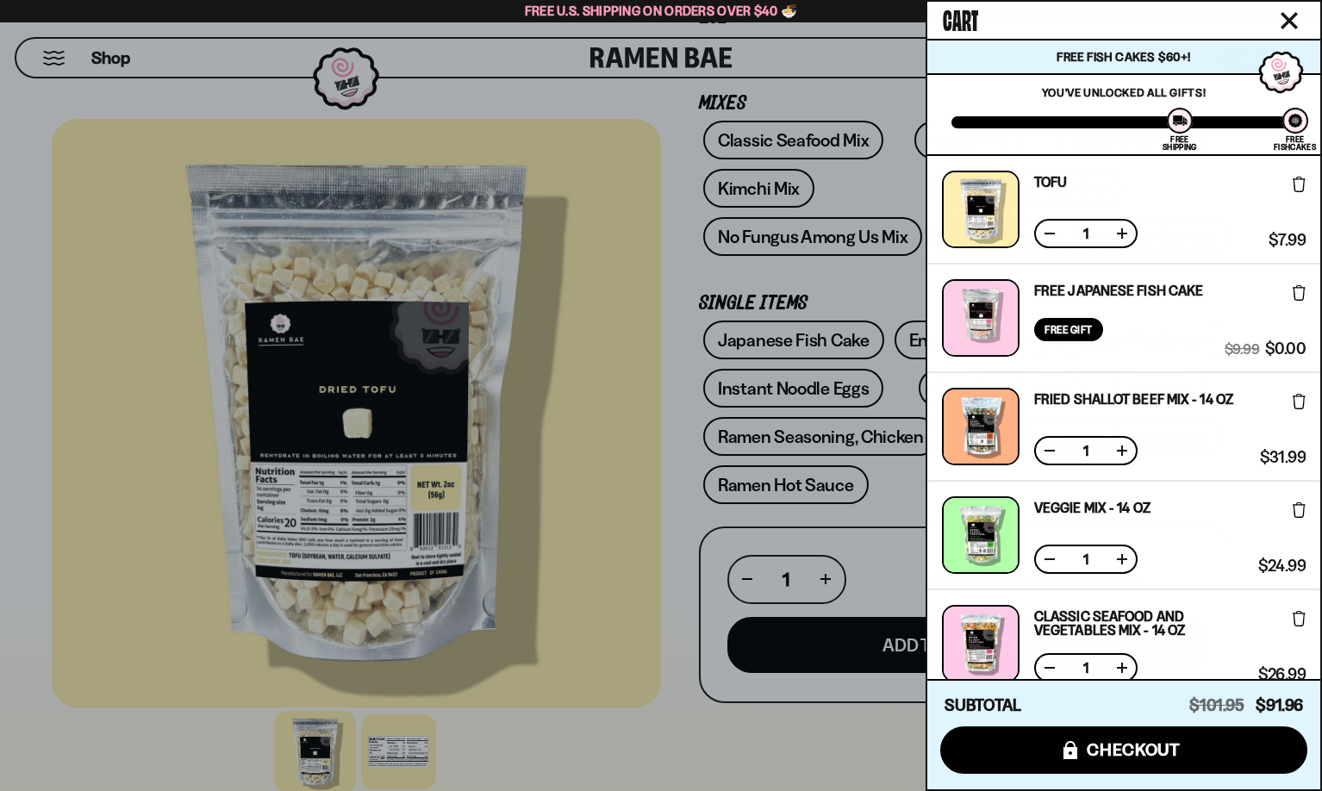  Describe the element at coordinates (1133, 750) in the screenshot. I see `span: checkout` at that location.